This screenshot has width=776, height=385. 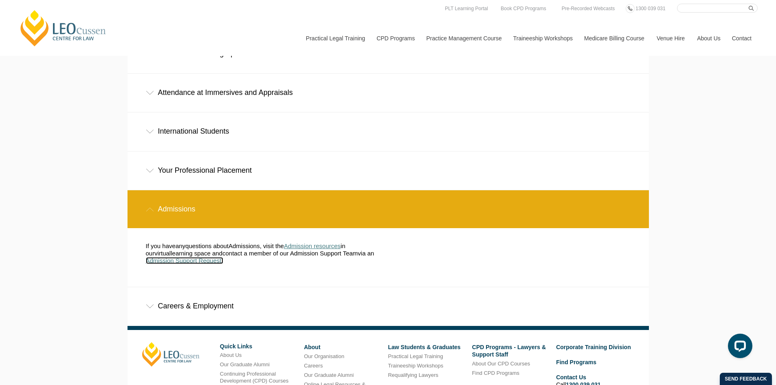 What do you see at coordinates (614, 38) in the screenshot?
I see `a: Medicare Billing Course` at bounding box center [614, 38].